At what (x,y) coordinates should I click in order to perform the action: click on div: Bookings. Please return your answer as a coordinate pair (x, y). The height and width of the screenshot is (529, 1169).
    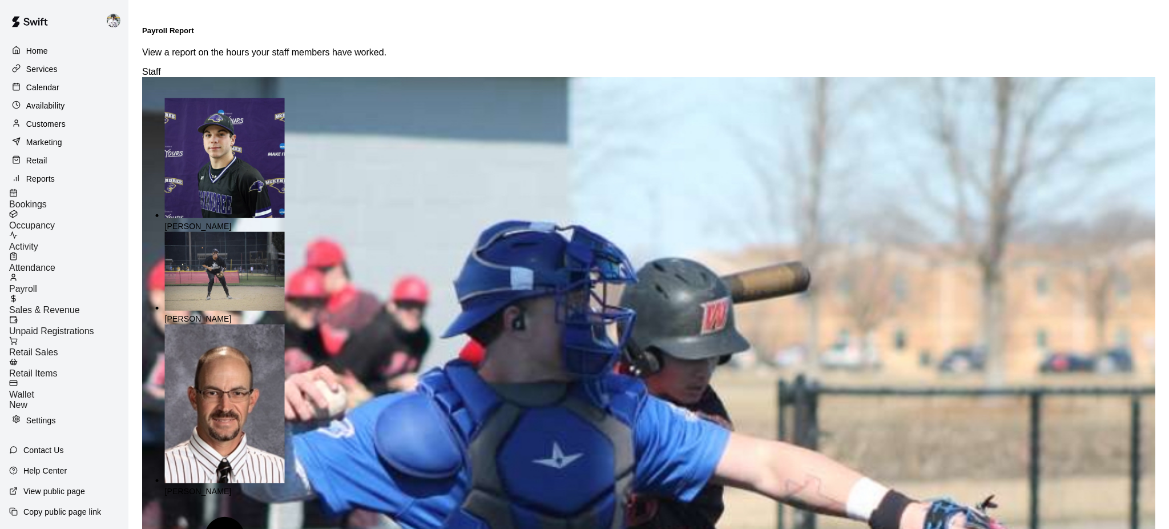
    Looking at the image, I should click on (69, 199).